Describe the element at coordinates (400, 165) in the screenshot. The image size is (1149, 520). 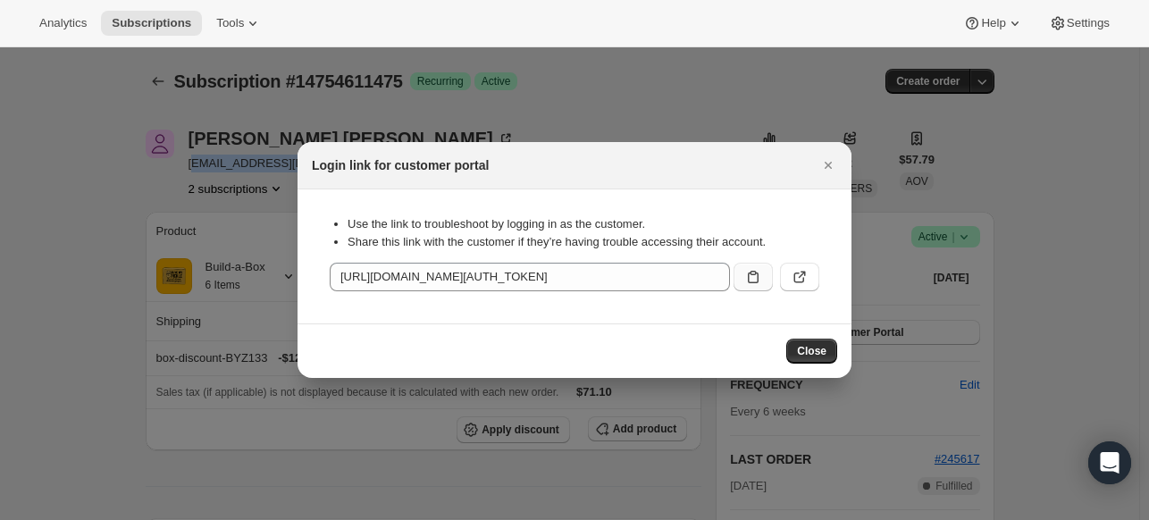
I see `h2: Login link for customer portal` at that location.